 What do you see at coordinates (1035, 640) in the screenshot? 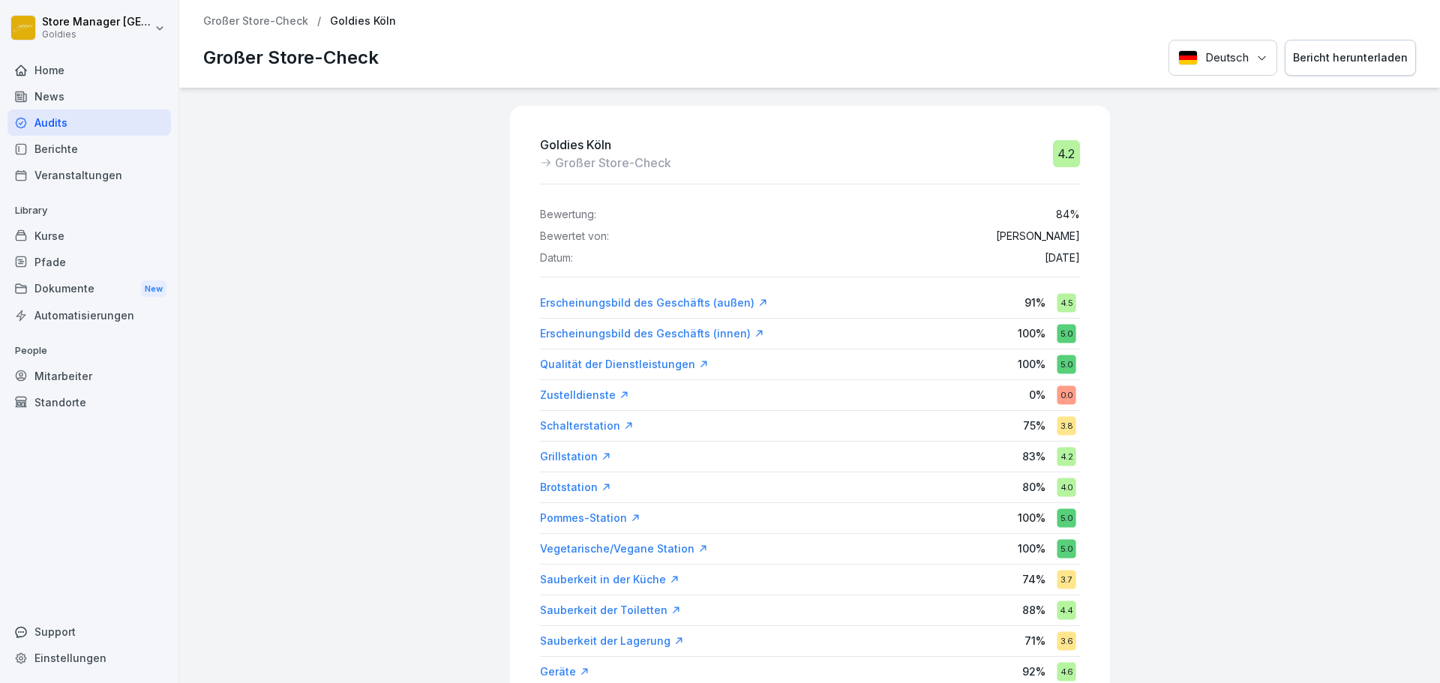
I see `p: 71 %` at bounding box center [1035, 640].